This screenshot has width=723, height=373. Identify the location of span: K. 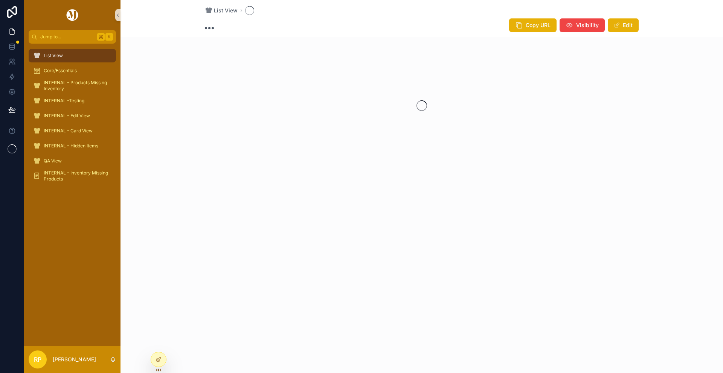
(109, 37).